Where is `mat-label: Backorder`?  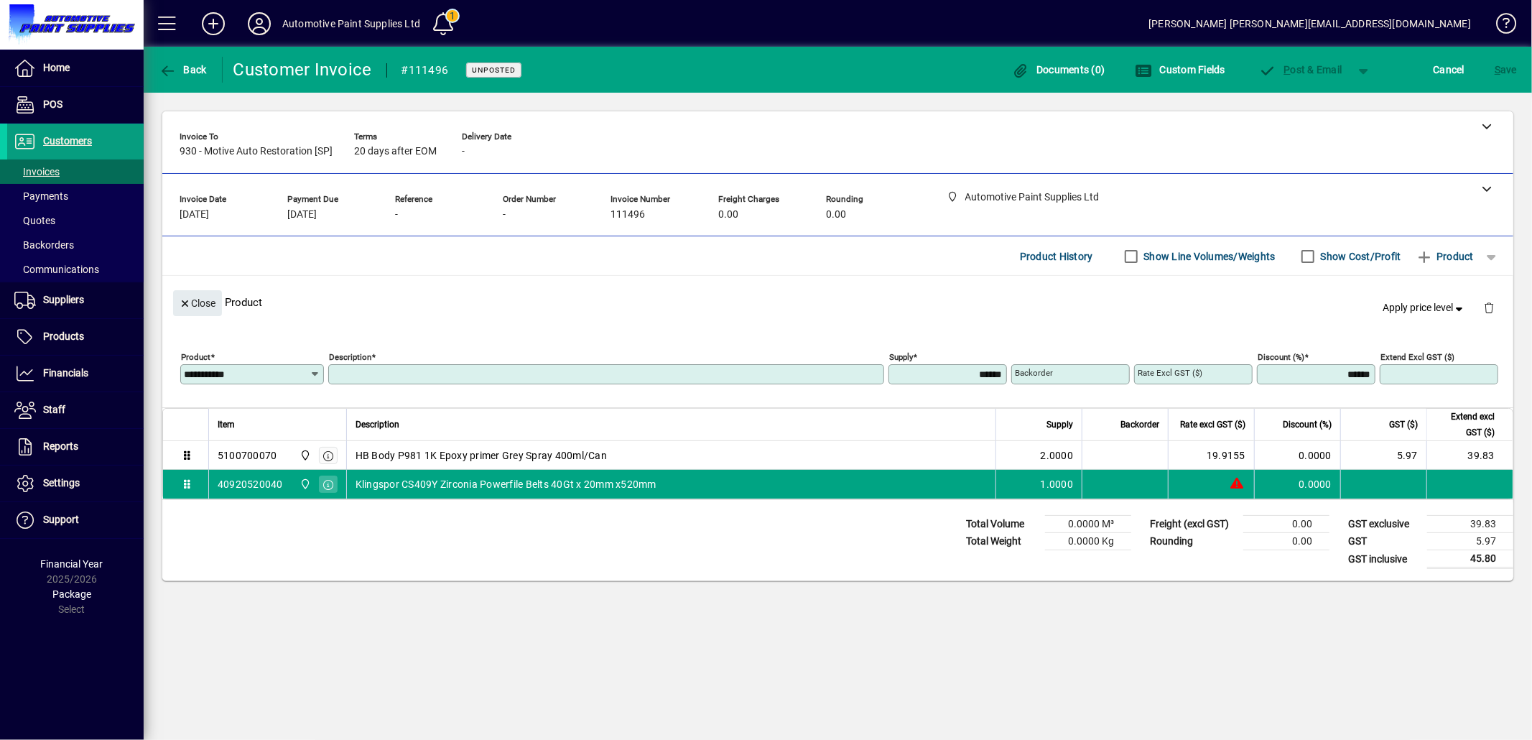 mat-label: Backorder is located at coordinates (1034, 373).